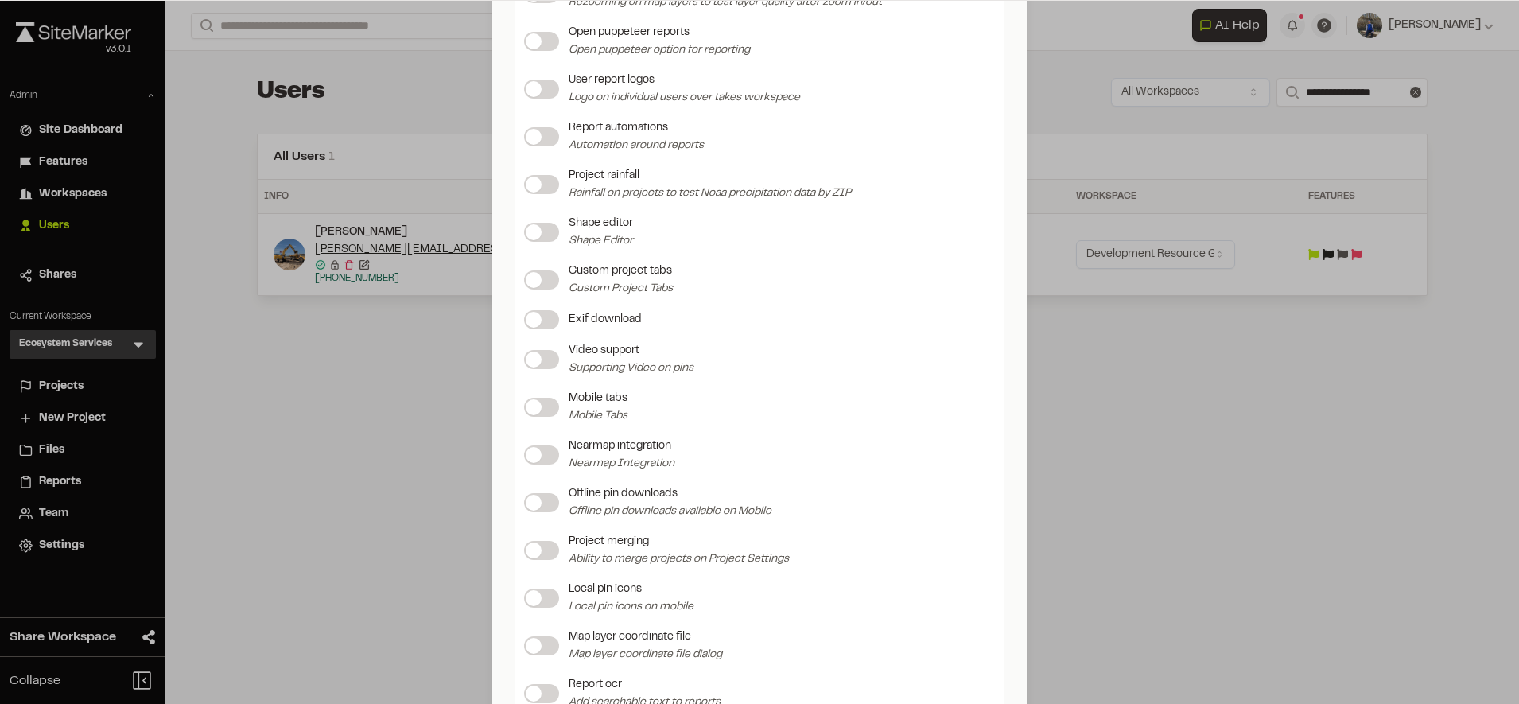 This screenshot has height=704, width=1519. I want to click on p: Open puppeteer option for reporting, so click(659, 50).